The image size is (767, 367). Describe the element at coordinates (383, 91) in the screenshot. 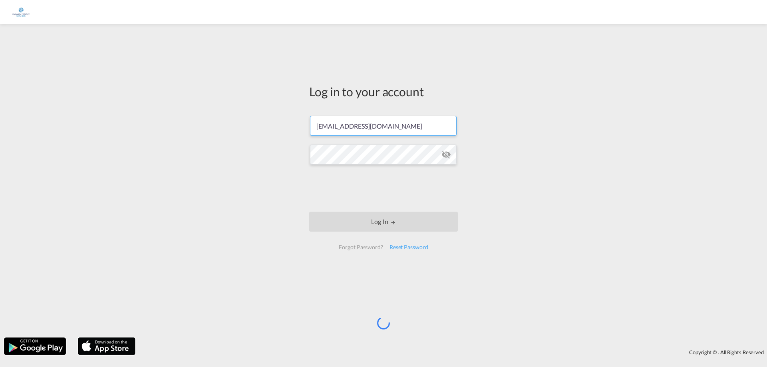

I see `div: Log in to your account` at that location.